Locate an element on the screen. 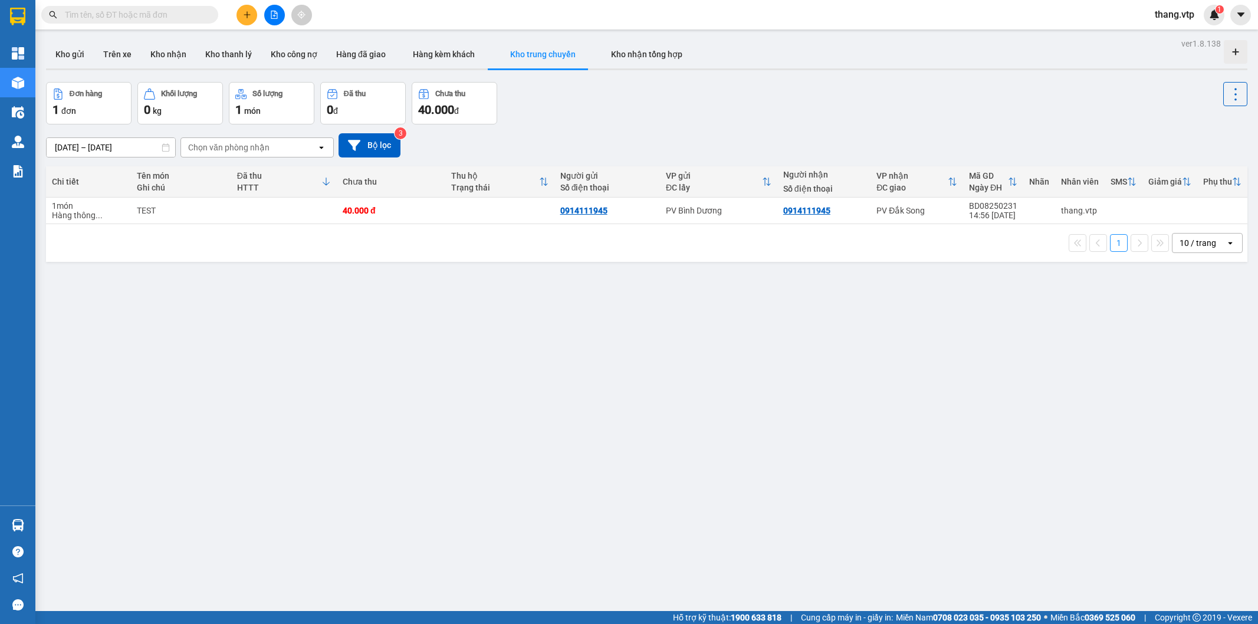 The image size is (1258, 624). img: dashboard-icon is located at coordinates (18, 53).